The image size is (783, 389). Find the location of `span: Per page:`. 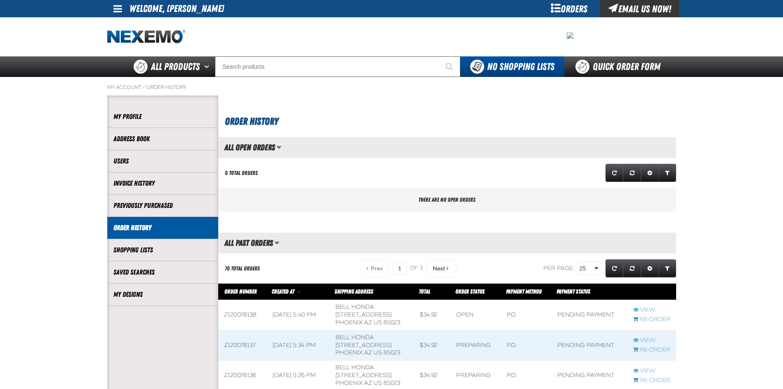

span: Per page: is located at coordinates (559, 268).